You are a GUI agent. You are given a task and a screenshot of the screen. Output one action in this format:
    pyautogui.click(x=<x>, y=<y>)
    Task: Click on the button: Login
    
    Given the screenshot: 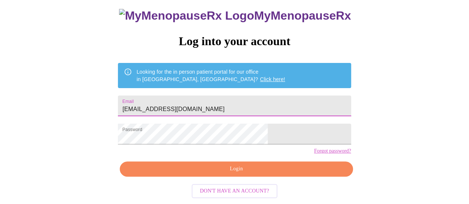 What is the action you would take?
    pyautogui.click(x=236, y=169)
    